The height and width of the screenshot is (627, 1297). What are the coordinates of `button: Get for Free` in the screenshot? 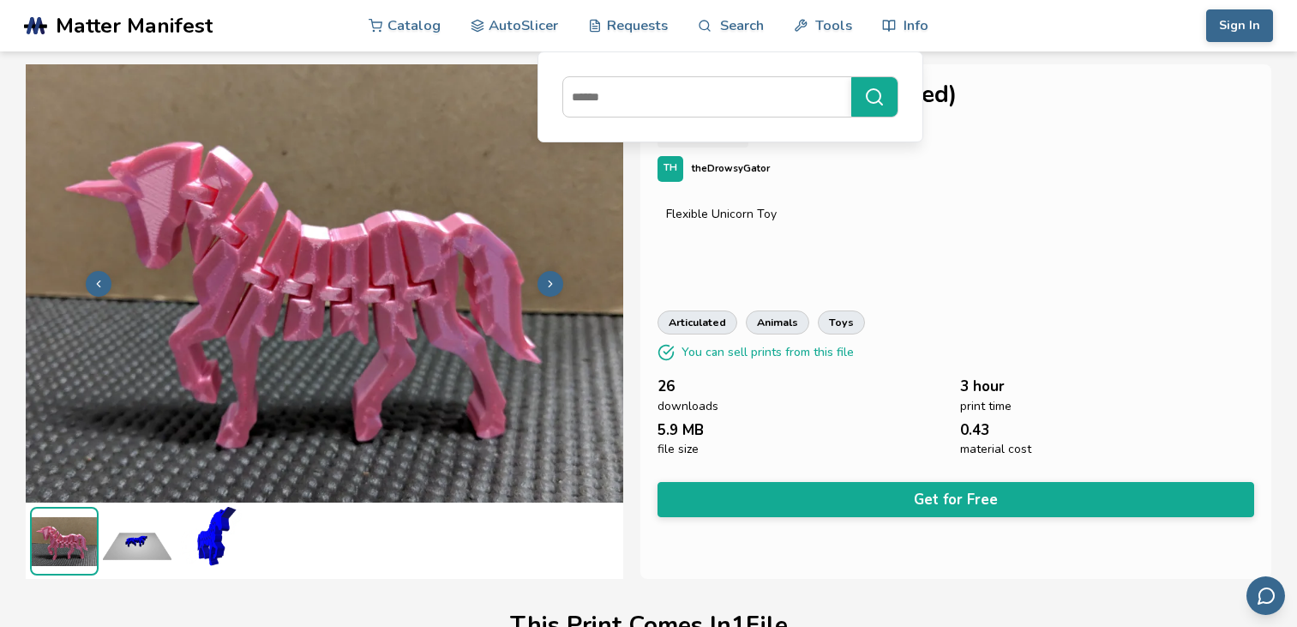 It's located at (956, 499).